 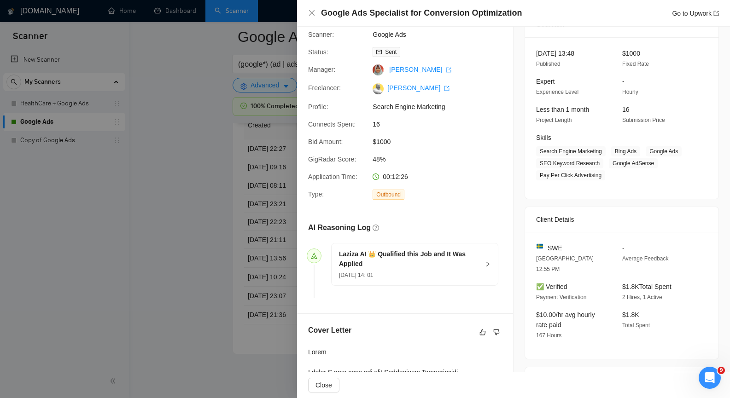 I want to click on span: 9, so click(x=721, y=371).